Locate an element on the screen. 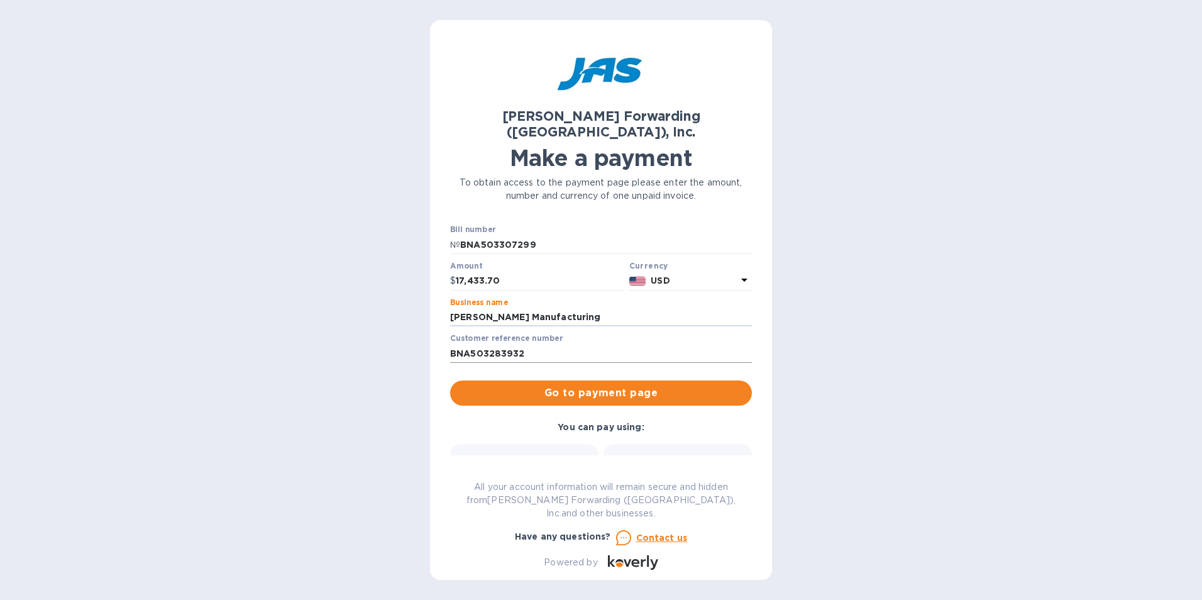 This screenshot has height=600, width=1202. label: Business name is located at coordinates (479, 302).